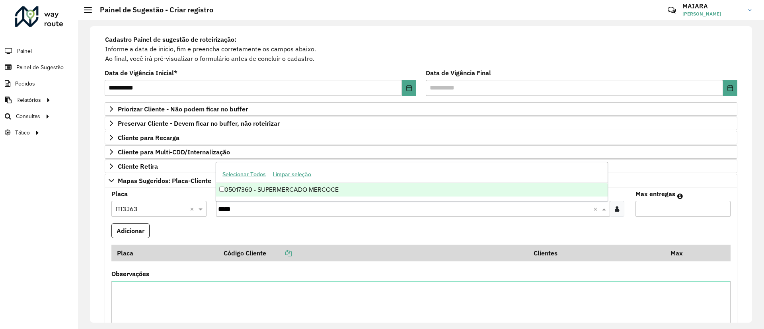  Describe the element at coordinates (28, 116) in the screenshot. I see `span: Consultas` at that location.